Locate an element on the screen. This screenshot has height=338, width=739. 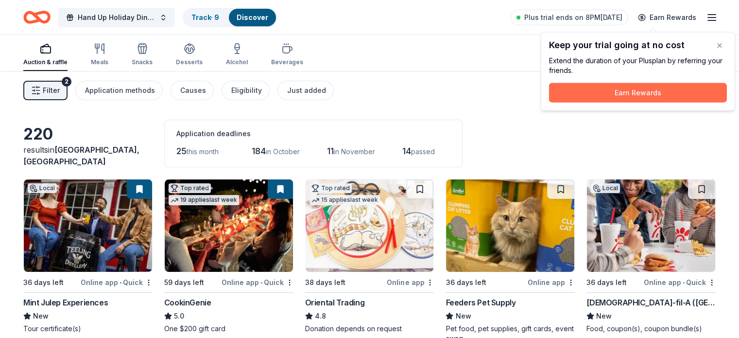
div: Extend the duration of your Plus plan by referring your friends. is located at coordinates (638, 66).